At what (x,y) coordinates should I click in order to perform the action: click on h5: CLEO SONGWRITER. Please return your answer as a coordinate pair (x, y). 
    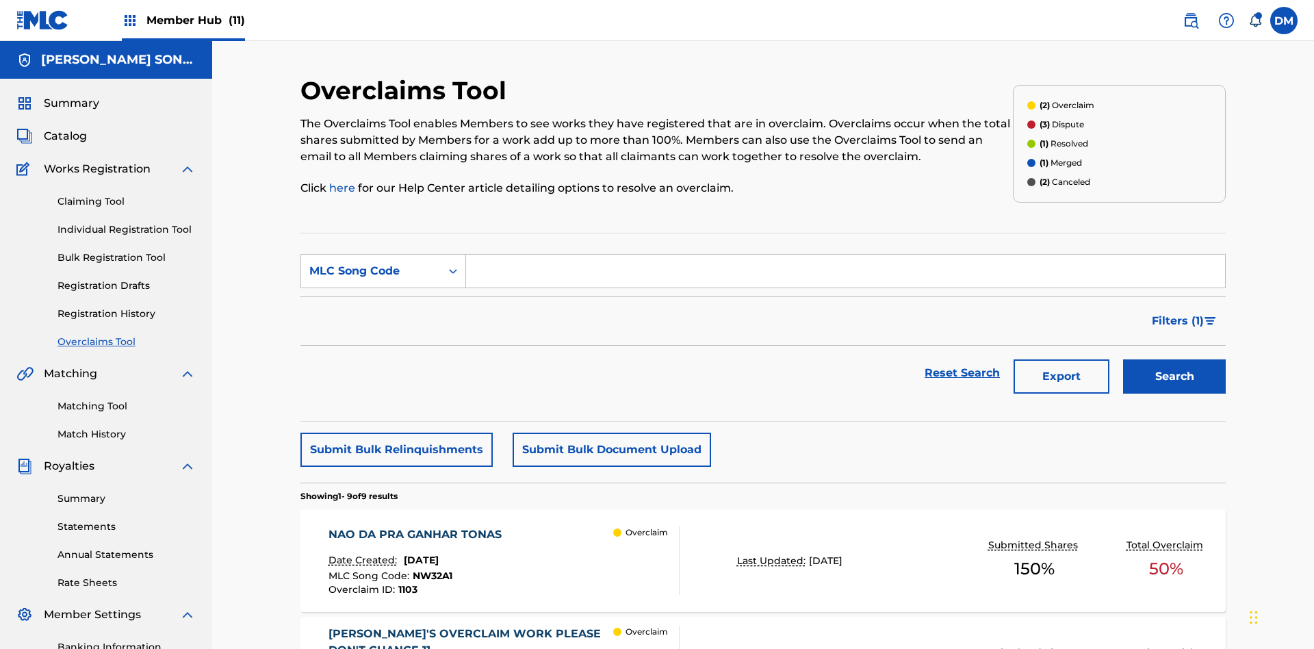
    Looking at the image, I should click on (118, 60).